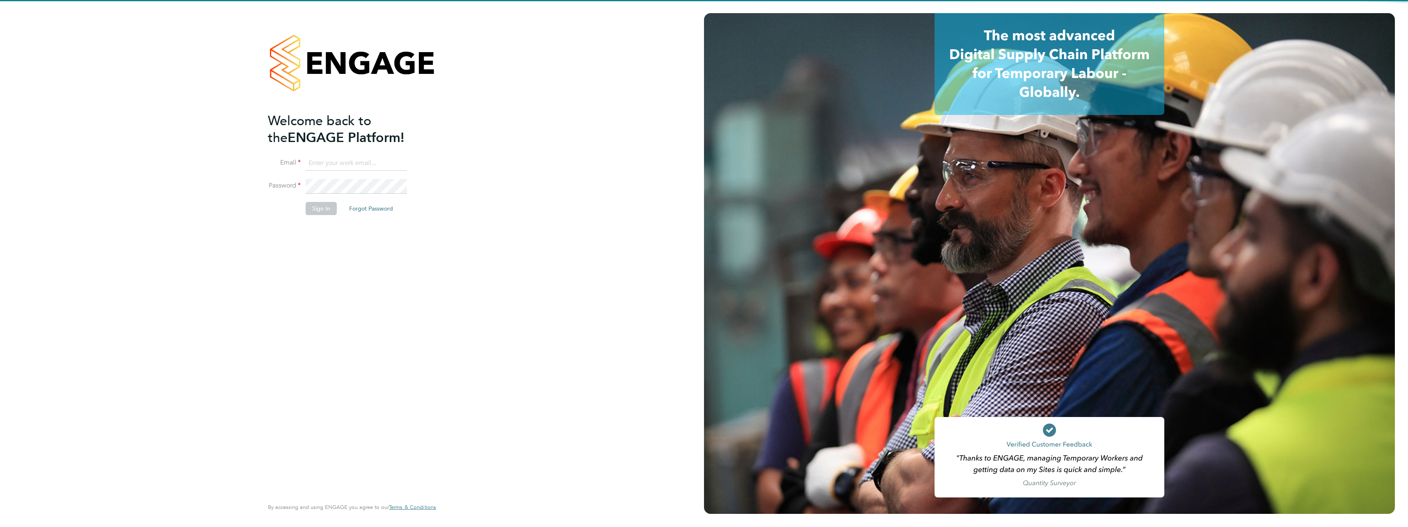 The image size is (1408, 527). Describe the element at coordinates (284, 162) in the screenshot. I see `label: Email` at that location.